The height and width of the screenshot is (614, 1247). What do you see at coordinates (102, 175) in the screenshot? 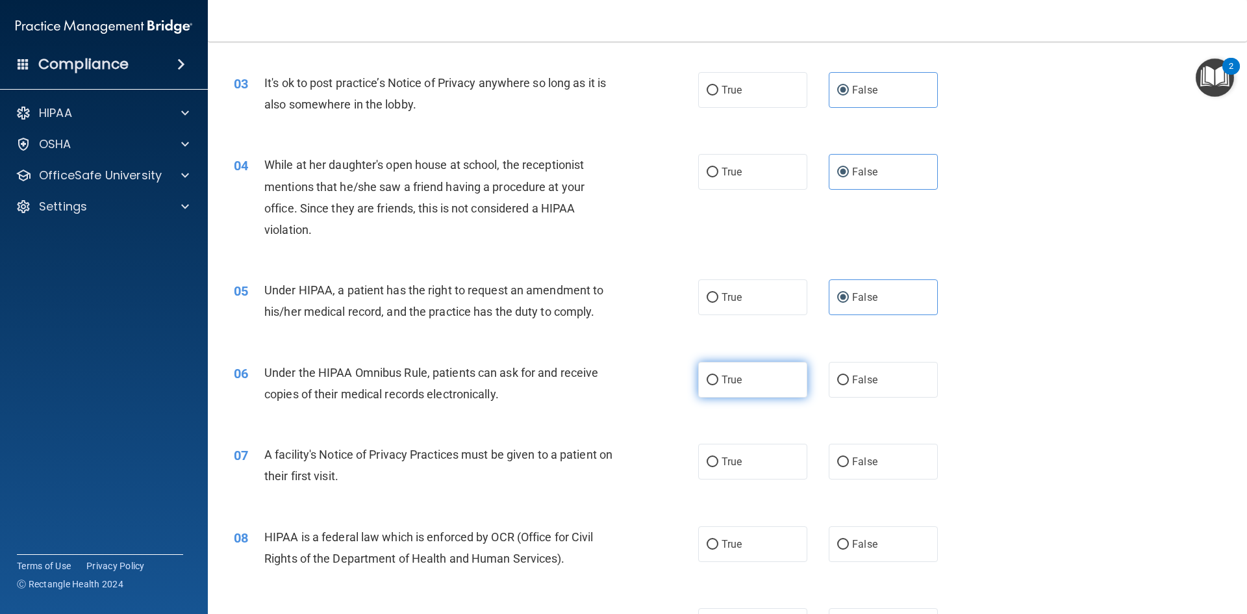
I see `a: OfficeSafe University` at bounding box center [102, 175].